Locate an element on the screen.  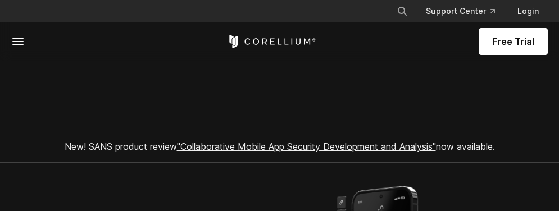
button: Search is located at coordinates (402, 11).